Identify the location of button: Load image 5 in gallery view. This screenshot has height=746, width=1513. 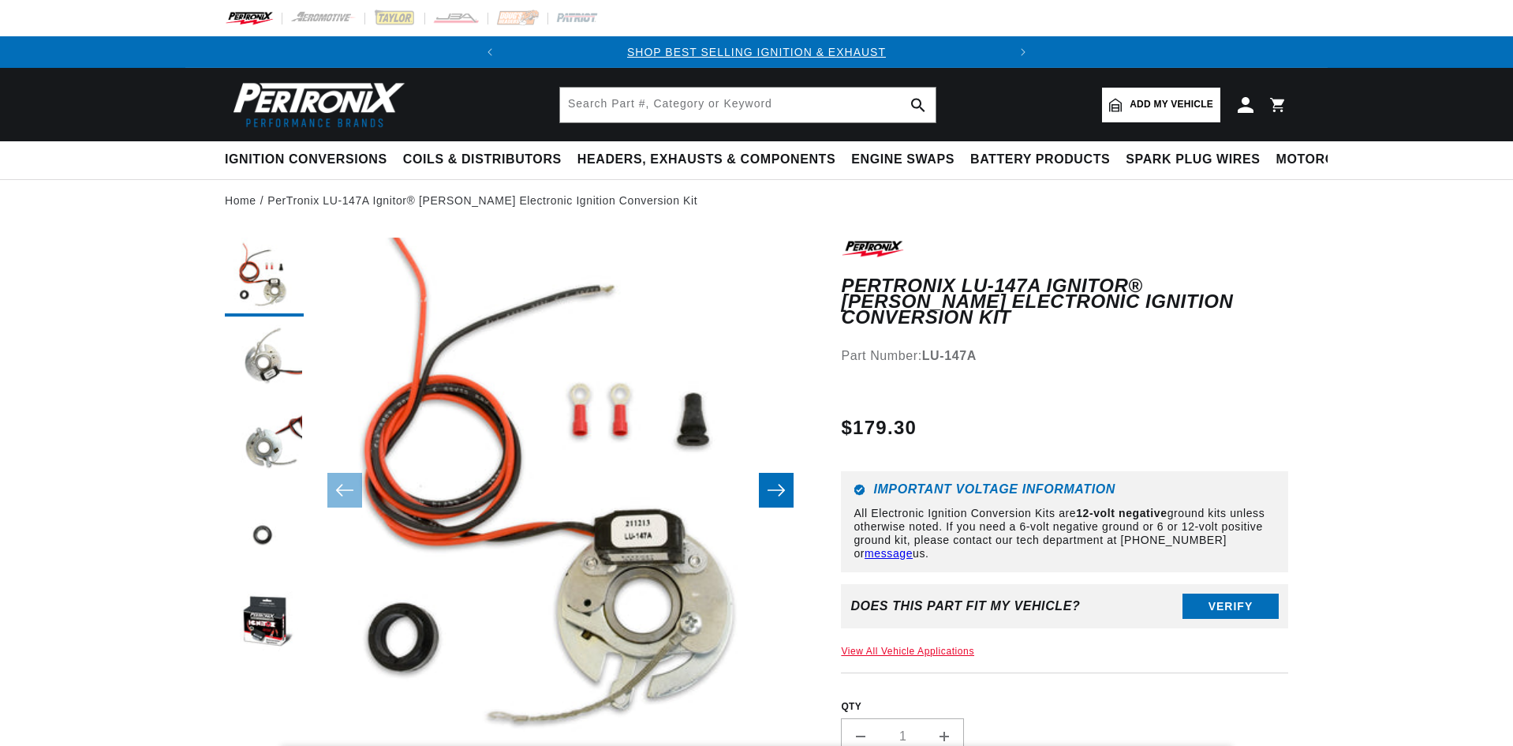
(264, 624).